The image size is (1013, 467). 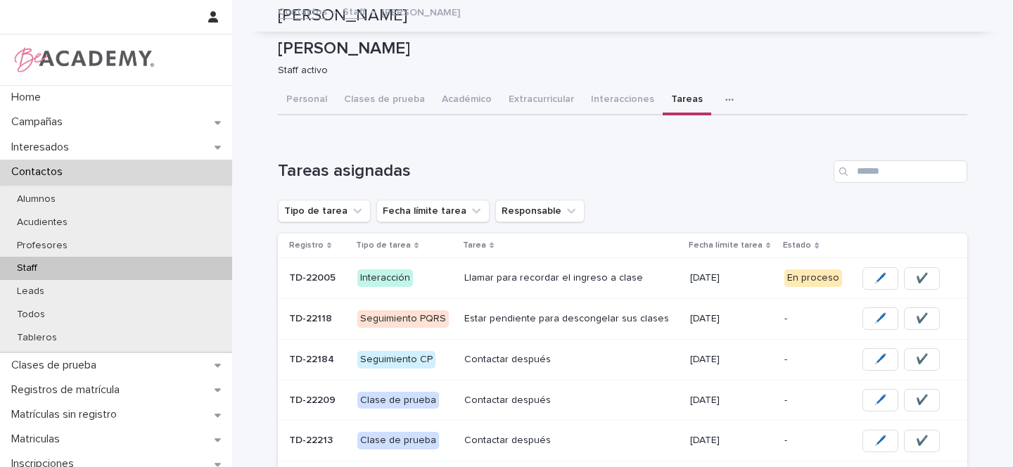 What do you see at coordinates (687, 101) in the screenshot?
I see `button: Tareas` at bounding box center [687, 101].